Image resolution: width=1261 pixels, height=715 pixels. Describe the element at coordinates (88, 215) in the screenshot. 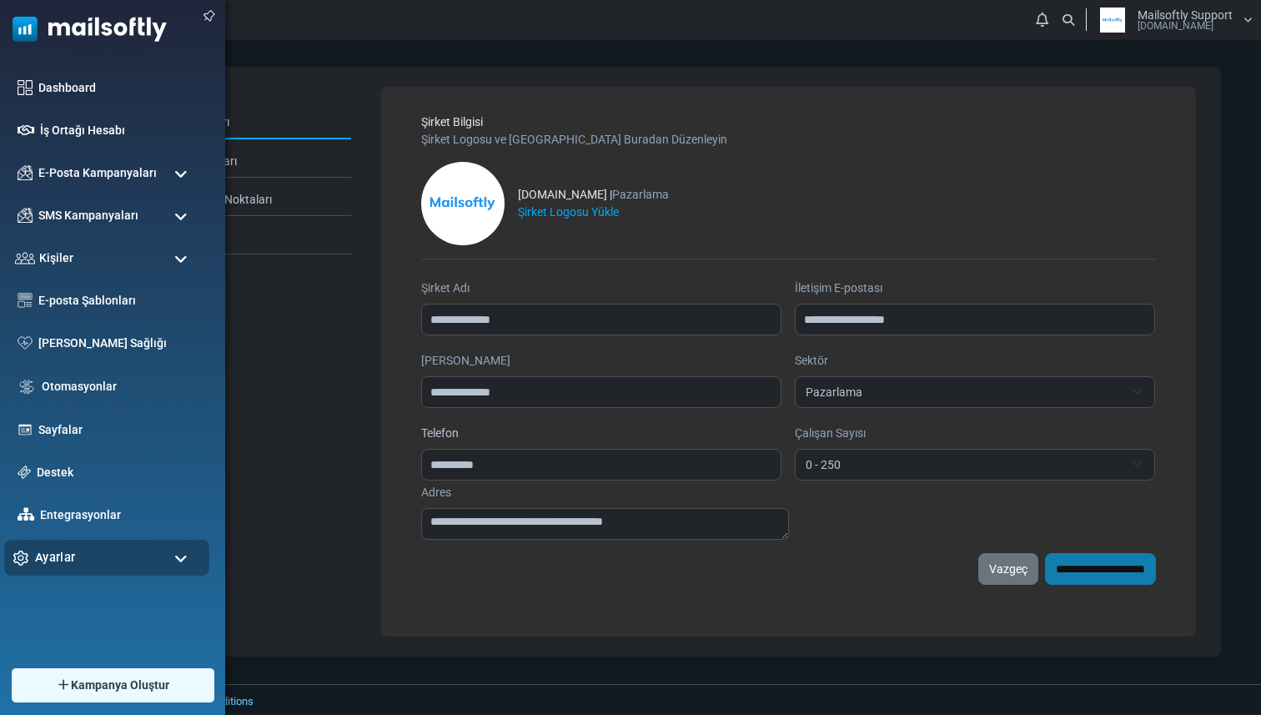

I see `span: SMS Kampanyaları` at that location.